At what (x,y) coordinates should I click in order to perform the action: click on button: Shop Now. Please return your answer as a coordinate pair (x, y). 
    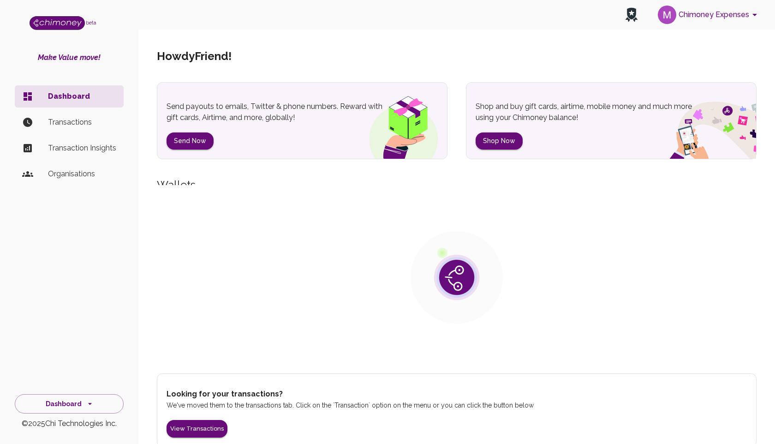
    Looking at the image, I should click on (499, 141).